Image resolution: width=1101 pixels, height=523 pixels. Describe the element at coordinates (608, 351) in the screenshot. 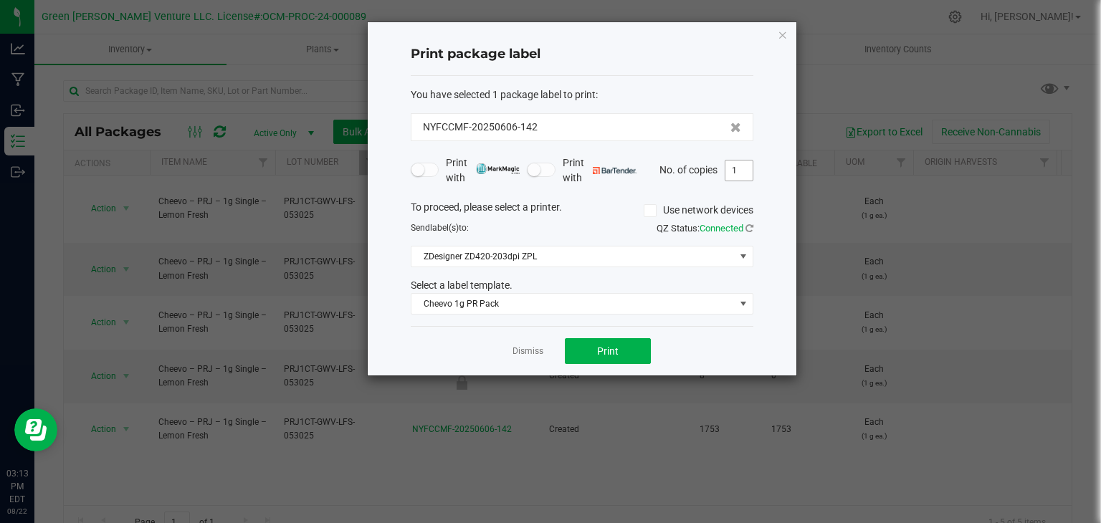

I see `span: Print` at that location.